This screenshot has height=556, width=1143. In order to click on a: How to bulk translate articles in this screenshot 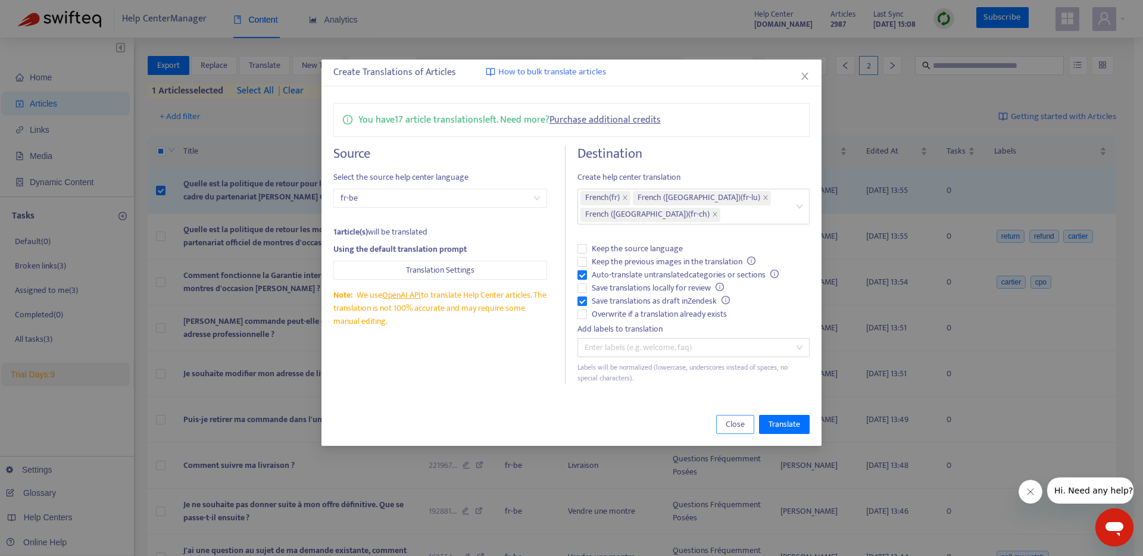, I will do `click(546, 72)`.